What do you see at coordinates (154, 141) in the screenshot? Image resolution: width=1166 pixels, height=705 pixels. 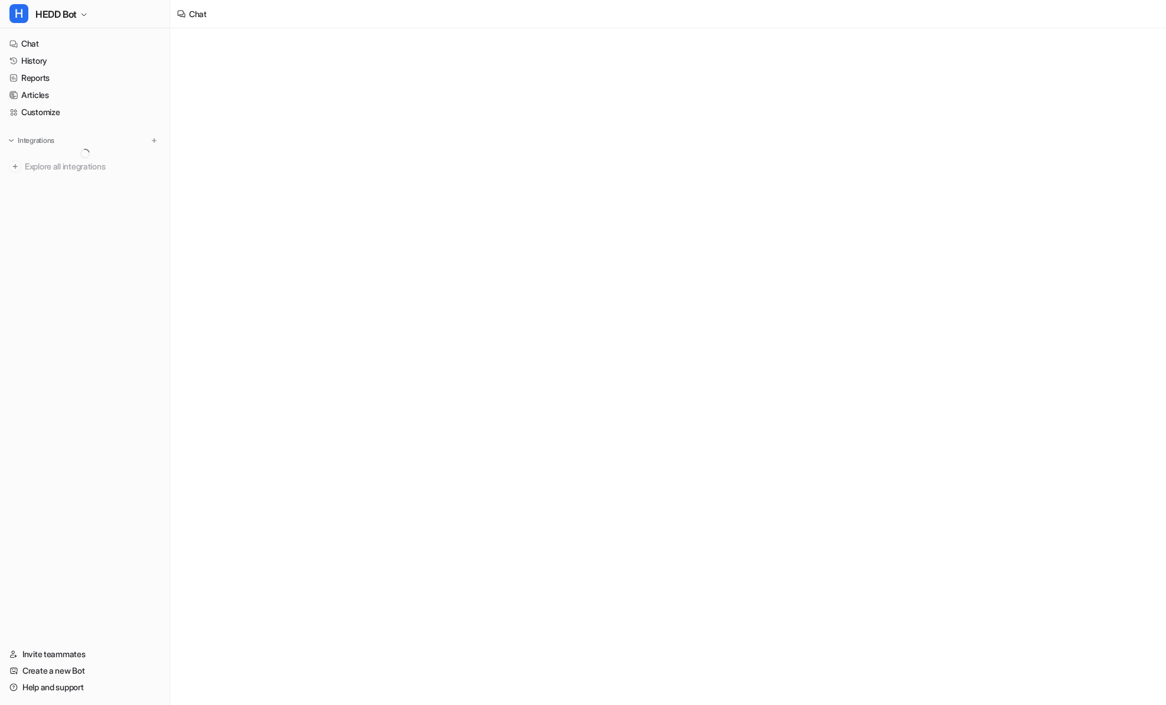 I see `img: menu_add.svg` at bounding box center [154, 141].